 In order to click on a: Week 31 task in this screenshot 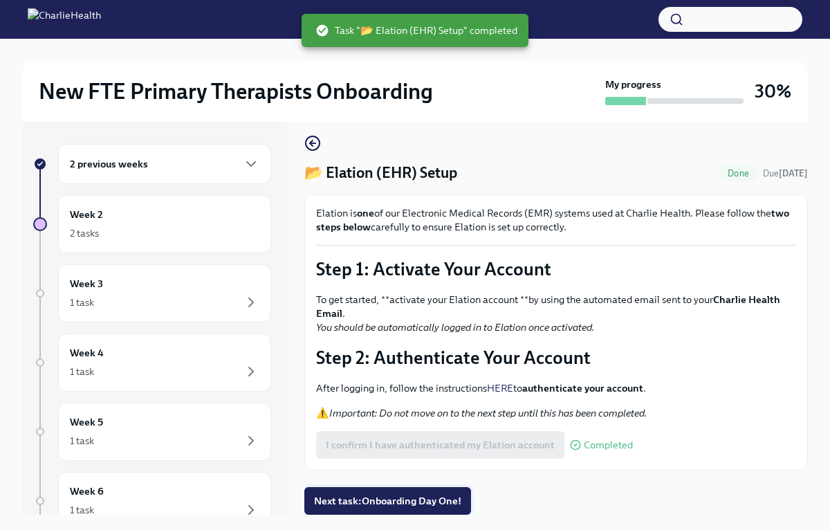, I will do `click(152, 293)`.